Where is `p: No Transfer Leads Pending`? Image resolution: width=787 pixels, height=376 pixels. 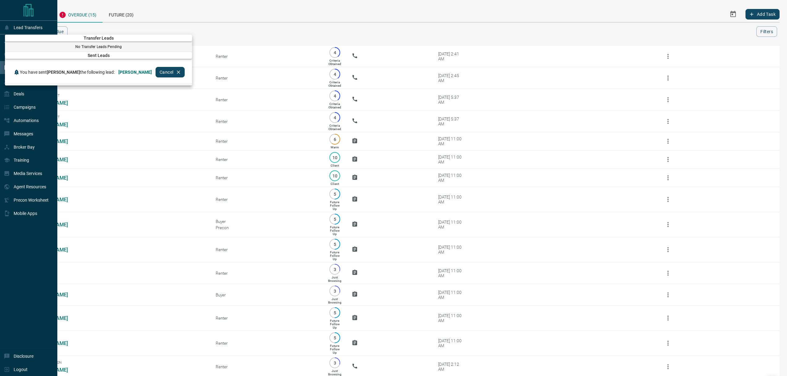
p: No Transfer Leads Pending is located at coordinates (99, 47).